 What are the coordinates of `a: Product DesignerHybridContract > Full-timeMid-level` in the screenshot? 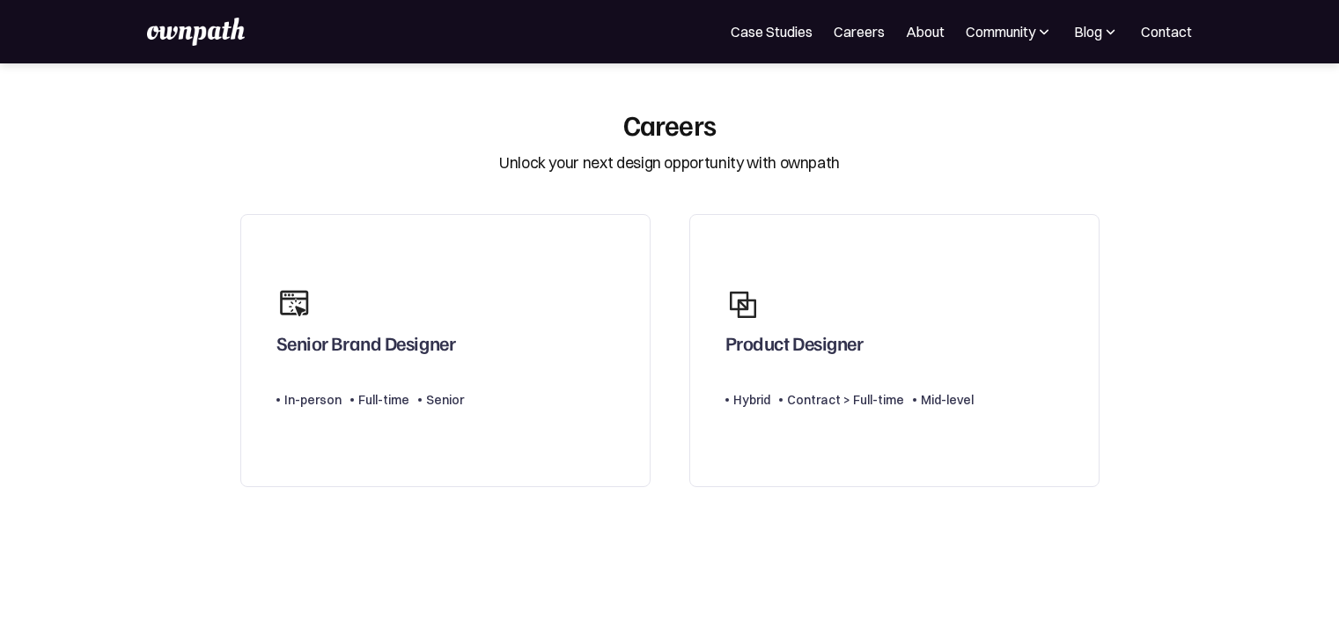 It's located at (895, 350).